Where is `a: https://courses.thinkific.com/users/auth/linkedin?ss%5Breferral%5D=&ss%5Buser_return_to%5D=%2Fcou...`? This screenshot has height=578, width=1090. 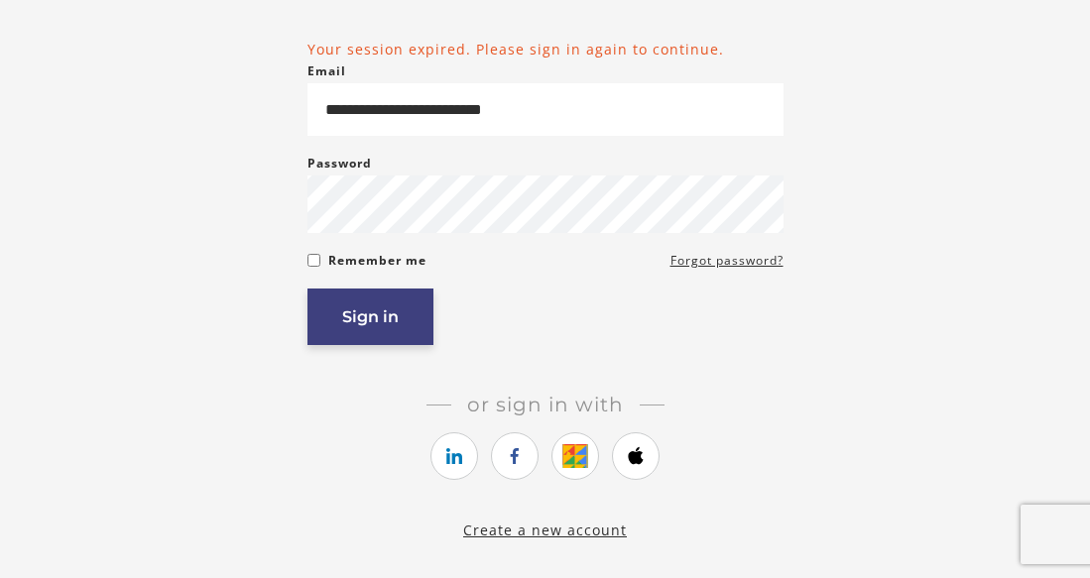
a: https://courses.thinkific.com/users/auth/linkedin?ss%5Breferral%5D=&ss%5Buser_return_to%5D=%2Fcou... is located at coordinates (454, 456).